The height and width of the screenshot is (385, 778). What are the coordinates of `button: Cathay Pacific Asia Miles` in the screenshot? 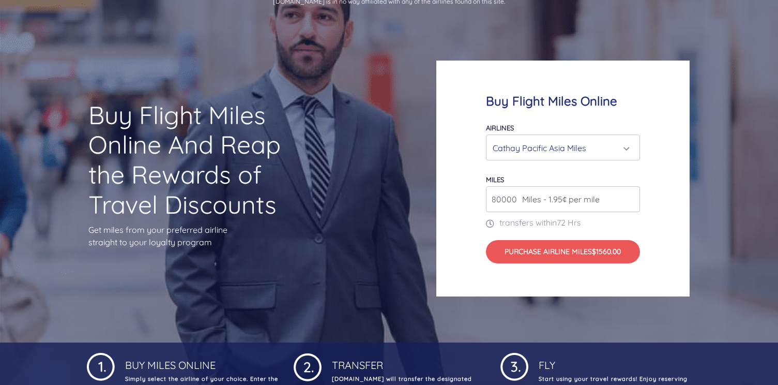 It's located at (563, 147).